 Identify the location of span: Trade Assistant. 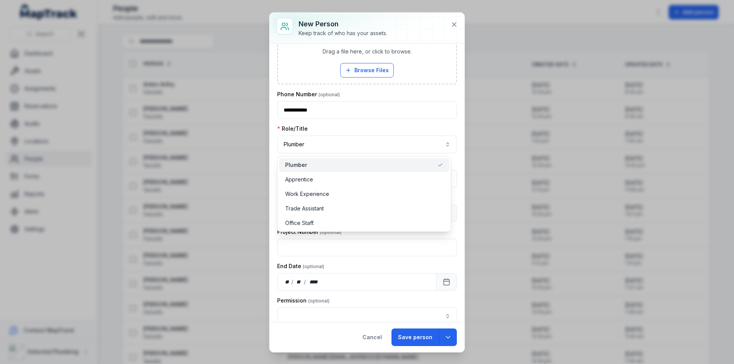
(304, 209).